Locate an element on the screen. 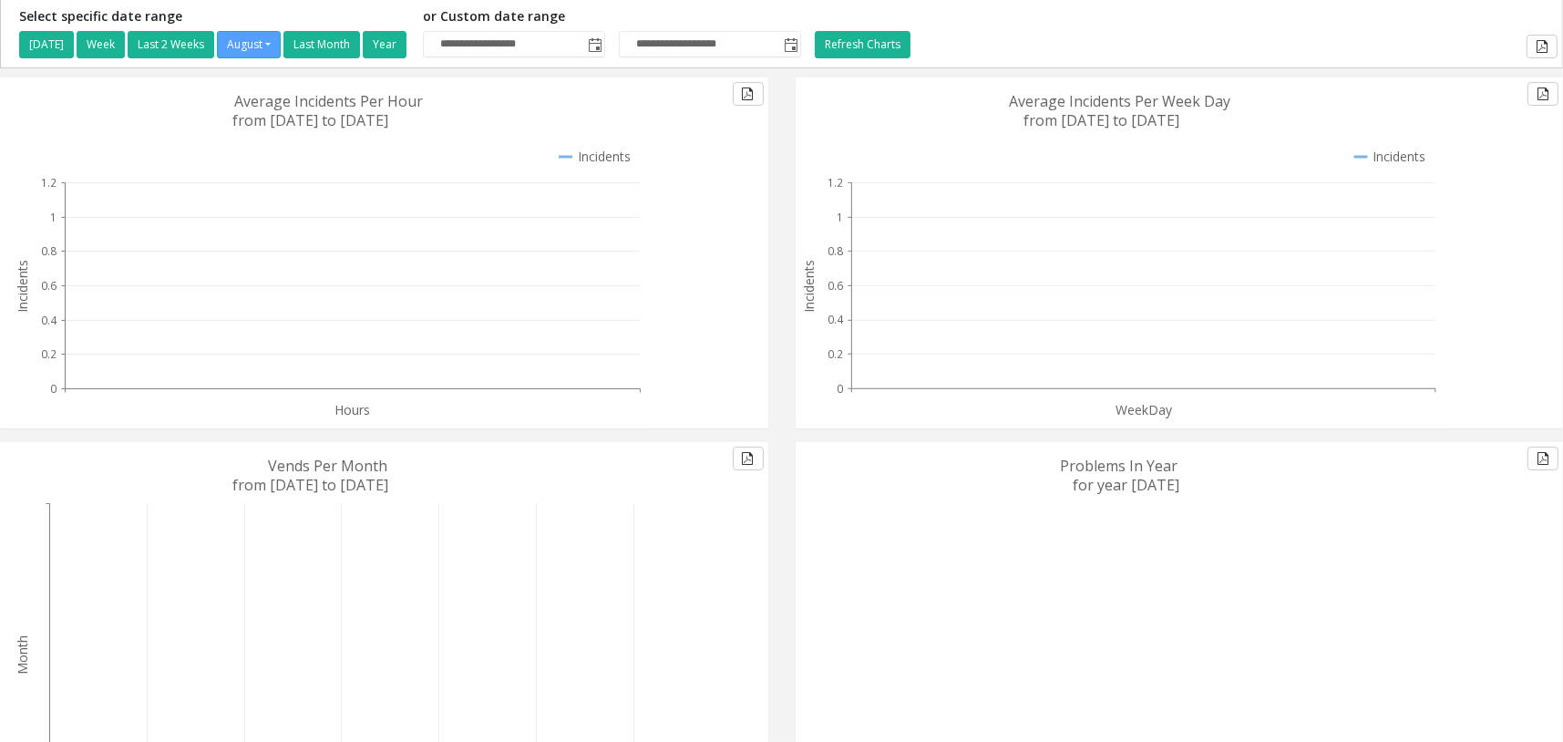 Image resolution: width=1563 pixels, height=742 pixels. text: Month is located at coordinates (22, 655).